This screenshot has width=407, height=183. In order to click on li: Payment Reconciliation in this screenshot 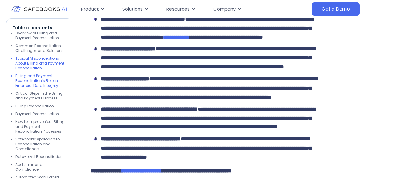, I will do `click(41, 114)`.